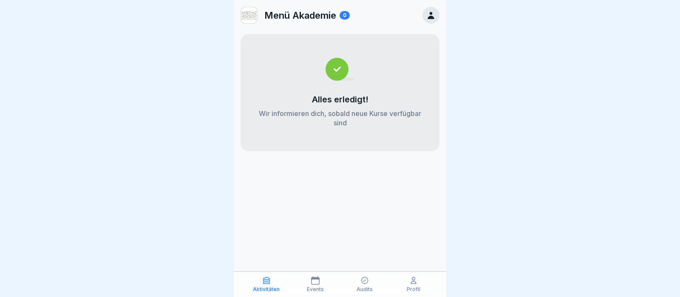 The height and width of the screenshot is (297, 680). I want to click on p: Audits, so click(364, 289).